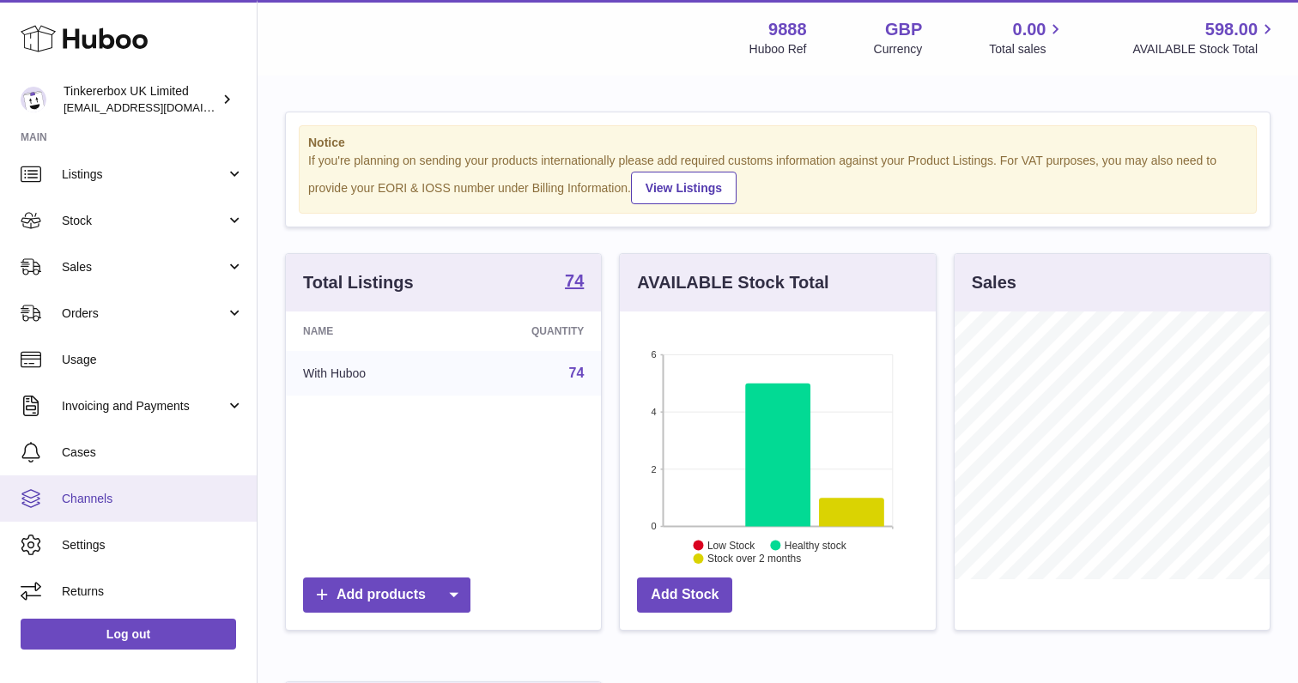 The height and width of the screenshot is (683, 1298). I want to click on h3: Sales, so click(994, 282).